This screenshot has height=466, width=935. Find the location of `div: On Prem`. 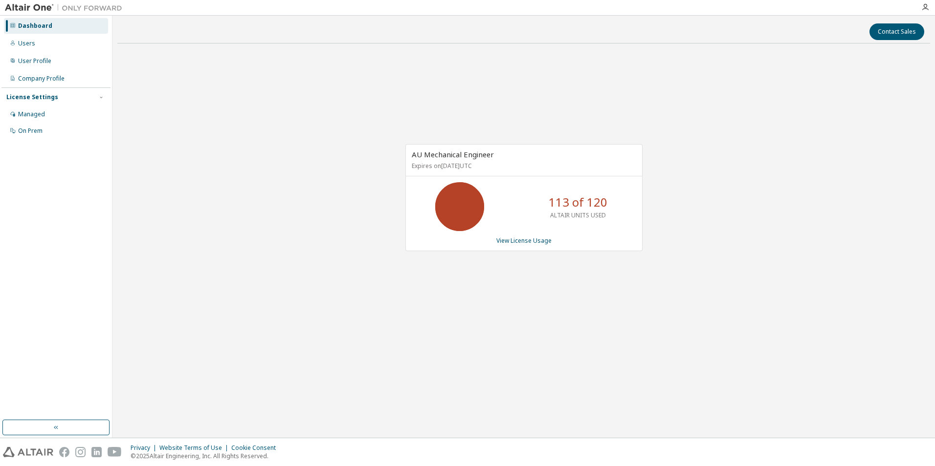

div: On Prem is located at coordinates (30, 131).